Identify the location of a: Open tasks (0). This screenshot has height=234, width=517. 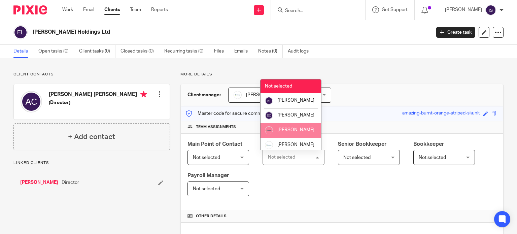
(56, 51).